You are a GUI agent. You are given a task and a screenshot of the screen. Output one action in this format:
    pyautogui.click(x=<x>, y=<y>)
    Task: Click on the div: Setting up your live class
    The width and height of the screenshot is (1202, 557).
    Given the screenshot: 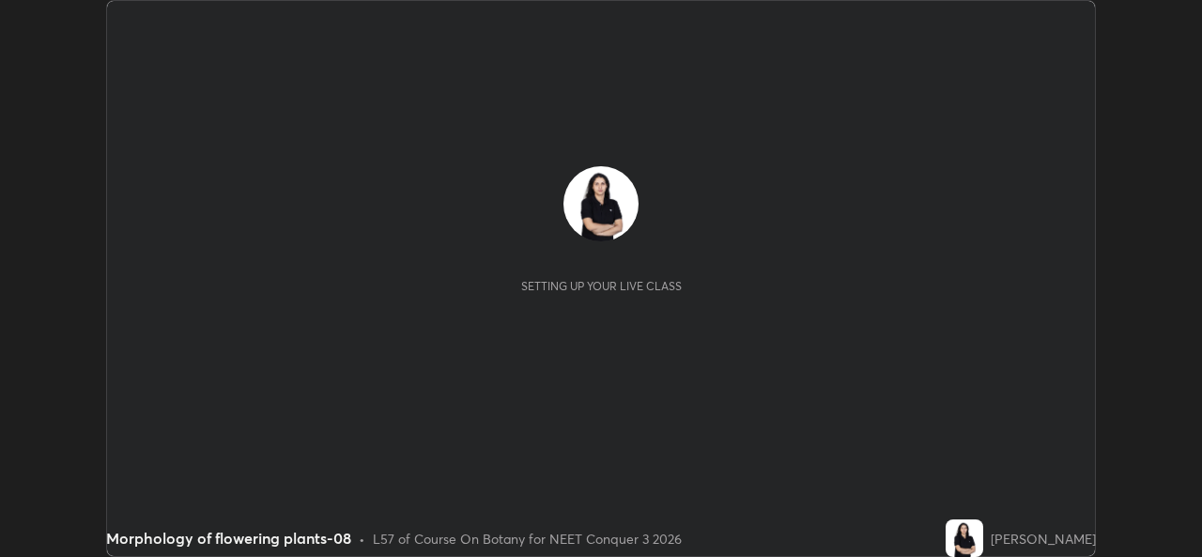 What is the action you would take?
    pyautogui.click(x=601, y=285)
    